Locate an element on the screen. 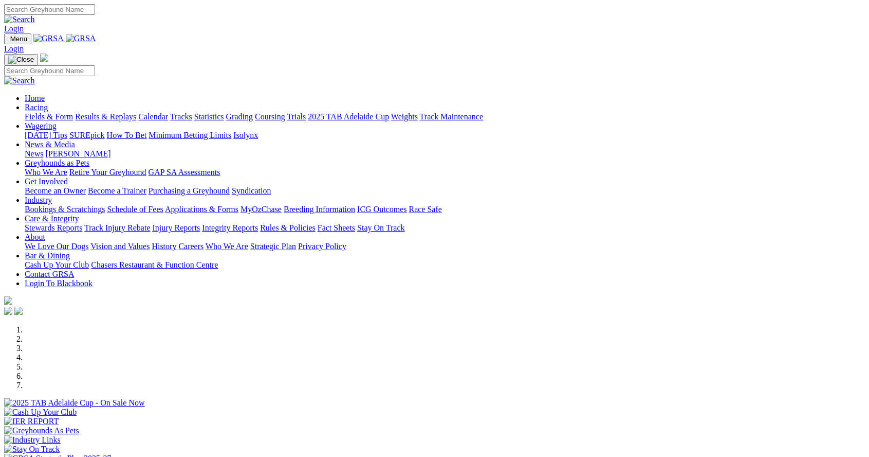 This screenshot has width=869, height=457. a: We Love Our Dogs is located at coordinates (57, 246).